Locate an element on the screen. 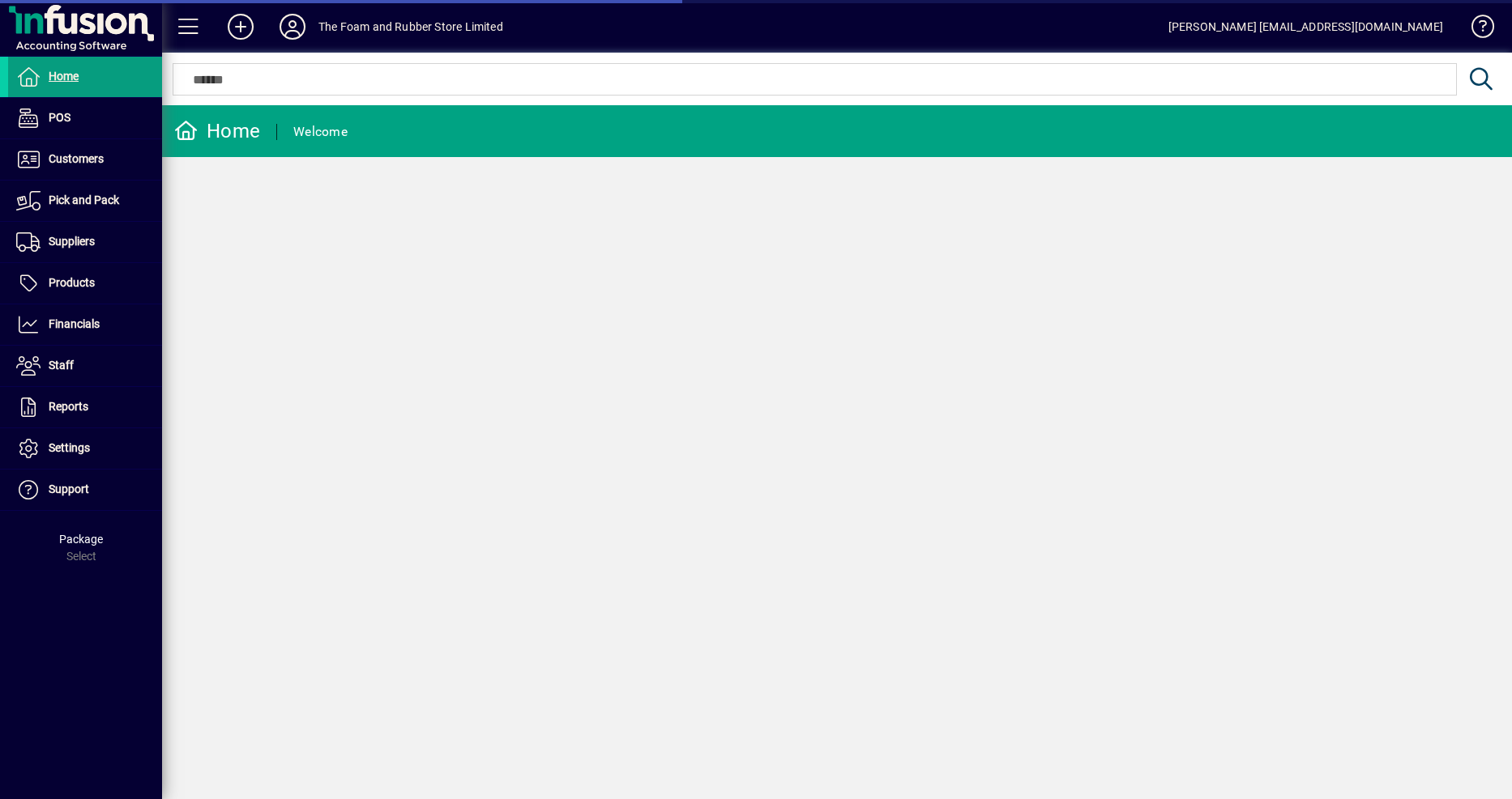 This screenshot has width=1512, height=799. a: Staff is located at coordinates (85, 366).